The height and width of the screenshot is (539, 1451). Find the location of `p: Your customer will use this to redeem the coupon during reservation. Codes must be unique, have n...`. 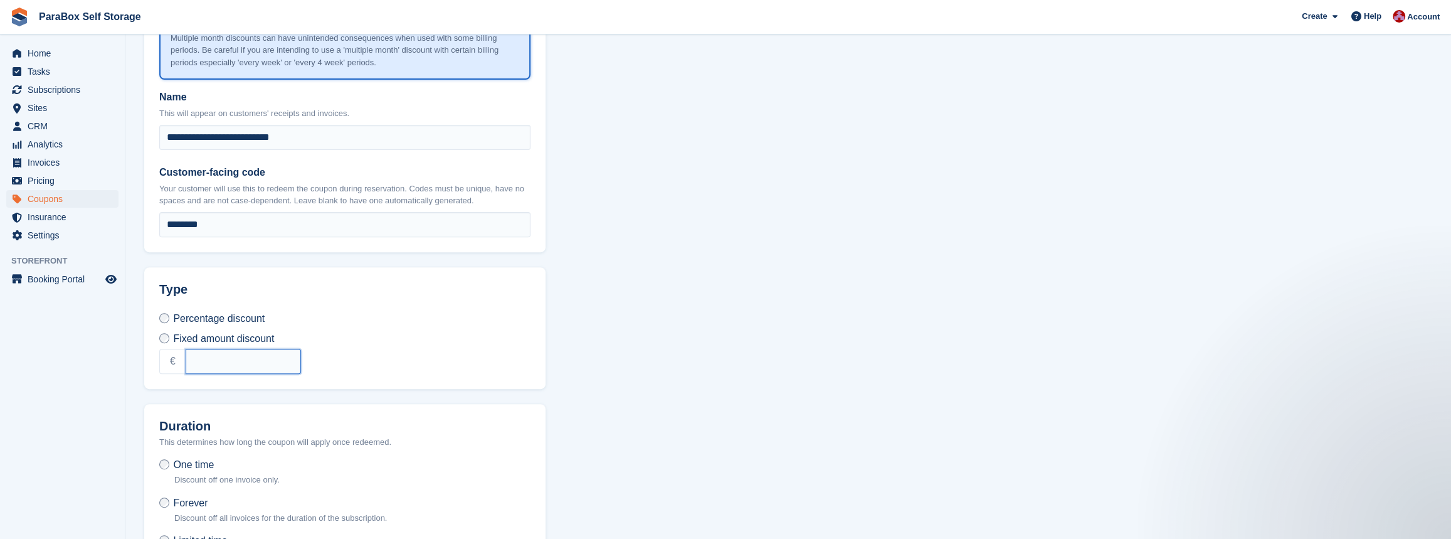

p: Your customer will use this to redeem the coupon during reservation. Codes must be unique, have n... is located at coordinates (345, 194).